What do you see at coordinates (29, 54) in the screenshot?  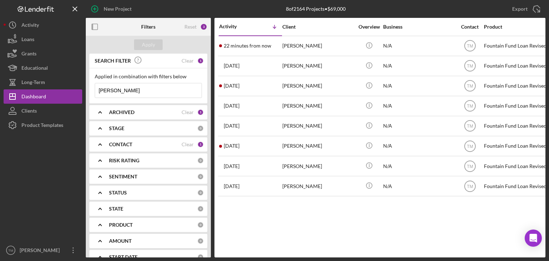 I see `div: Grants` at bounding box center [29, 54].